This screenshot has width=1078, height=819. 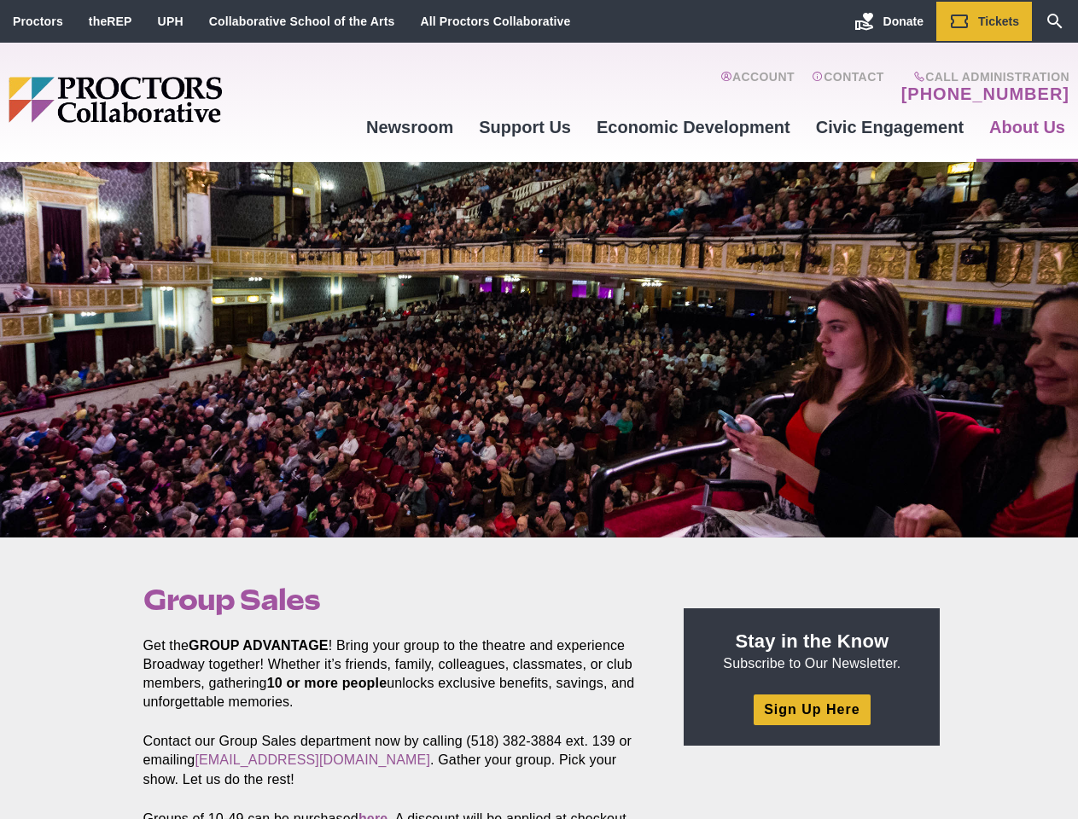 I want to click on p: Subscribe to Our Newsletter., so click(x=811, y=651).